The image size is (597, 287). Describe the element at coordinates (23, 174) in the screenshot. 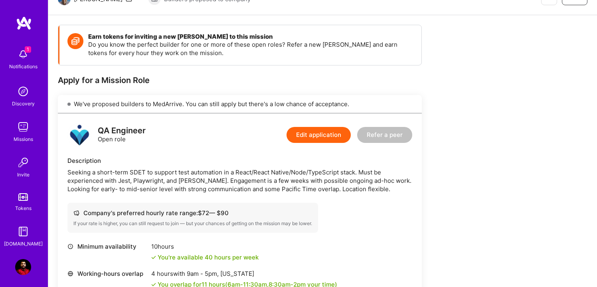

I see `div: Invite` at that location.